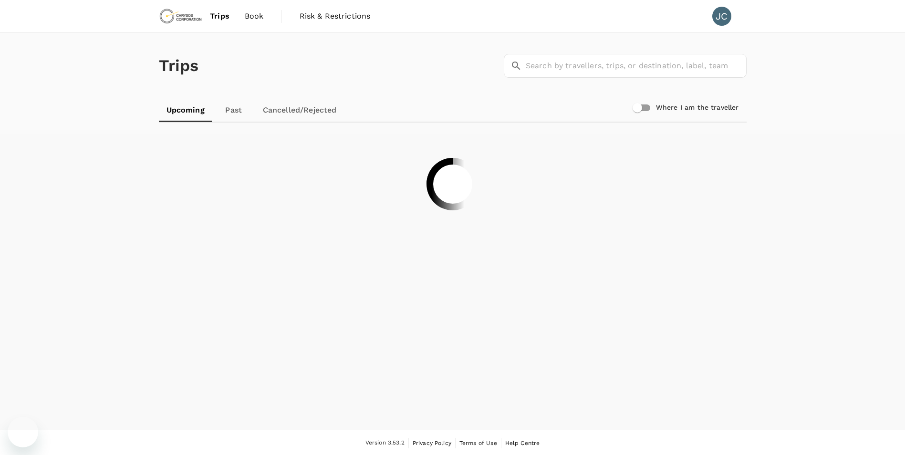 The image size is (905, 455). Describe the element at coordinates (432, 443) in the screenshot. I see `span: Privacy Policy` at that location.